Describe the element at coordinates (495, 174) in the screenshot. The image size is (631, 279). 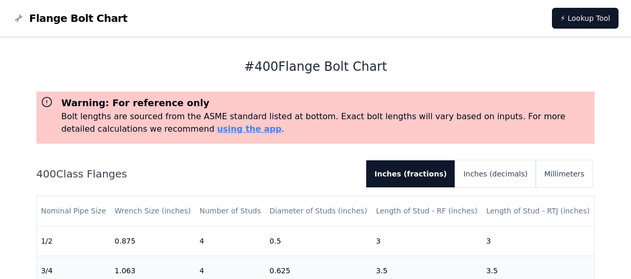
I see `button: Inches (decimals)` at that location.